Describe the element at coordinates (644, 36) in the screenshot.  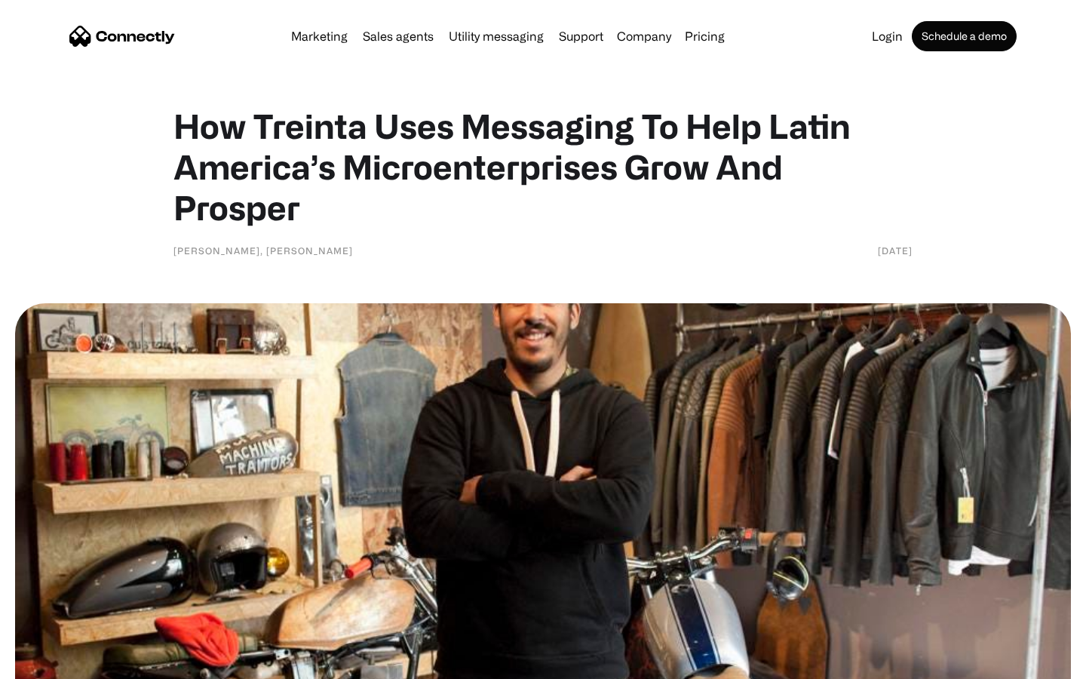
I see `div: Company` at that location.